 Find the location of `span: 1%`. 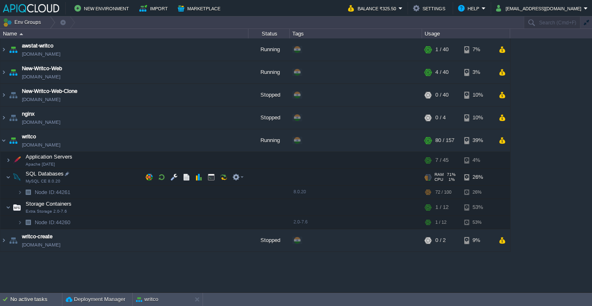

span: 1% is located at coordinates (450, 180).